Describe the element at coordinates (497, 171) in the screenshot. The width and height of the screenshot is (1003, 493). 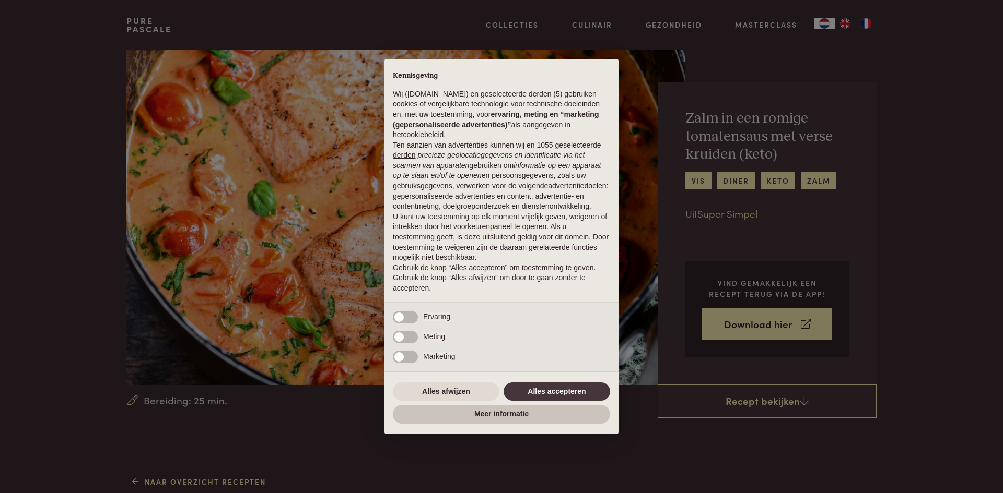
I see `em: informatie op een apparaat op te slaan en/of te openen` at that location.